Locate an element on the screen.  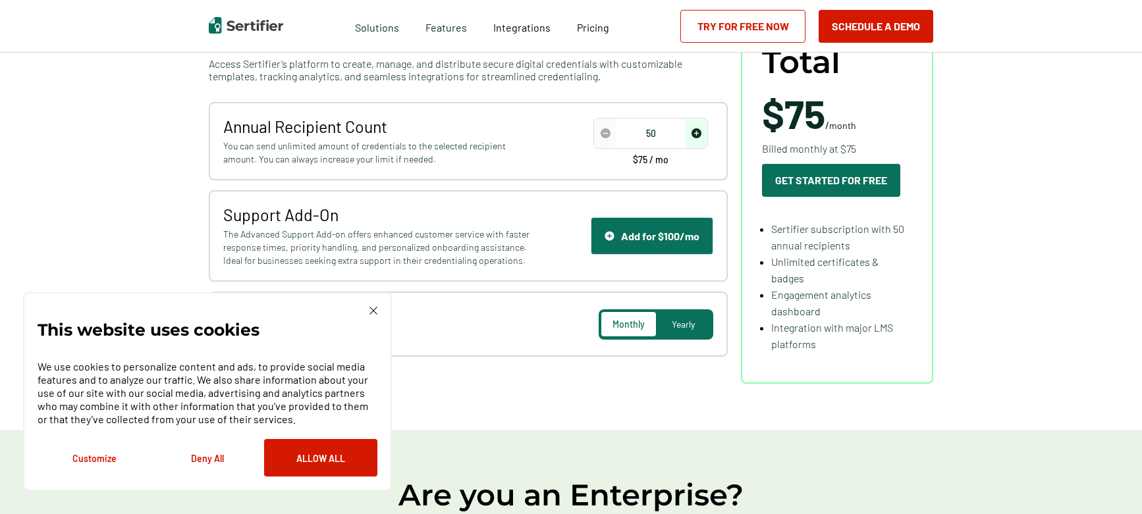
span: Solutions is located at coordinates (377, 26).